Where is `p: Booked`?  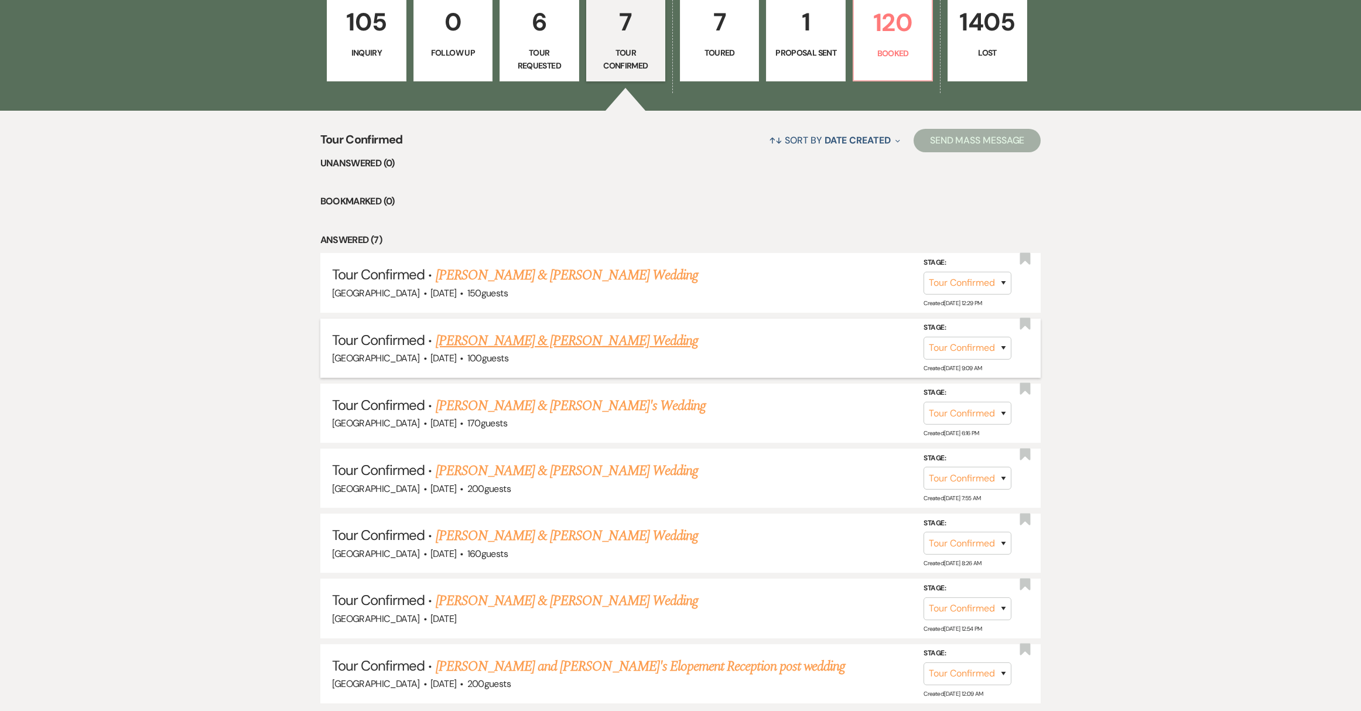 p: Booked is located at coordinates (892, 53).